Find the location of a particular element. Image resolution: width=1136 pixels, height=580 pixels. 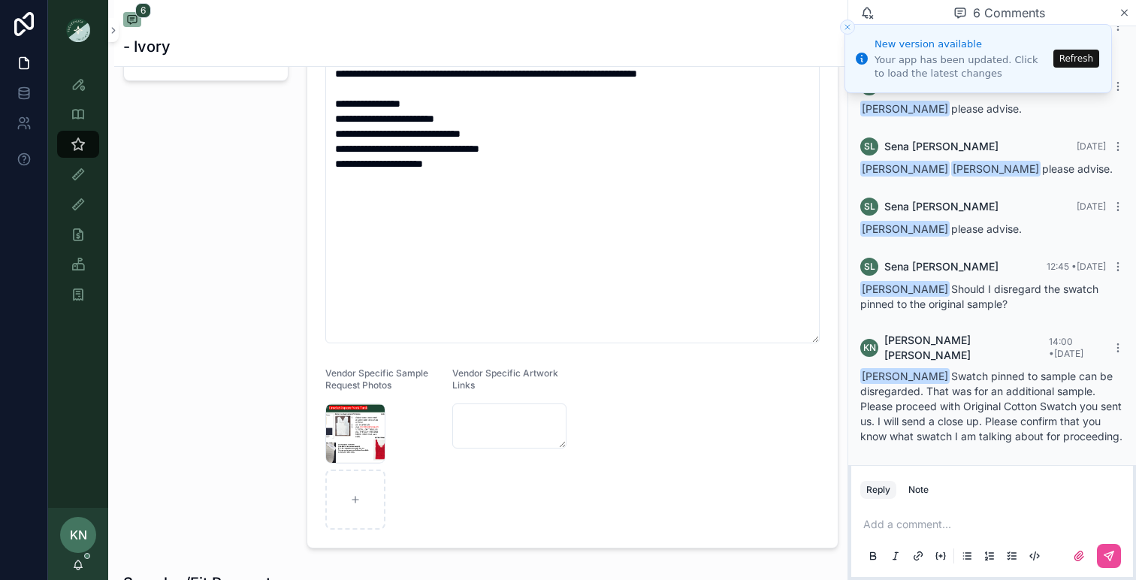

button: Reply is located at coordinates (878, 490).